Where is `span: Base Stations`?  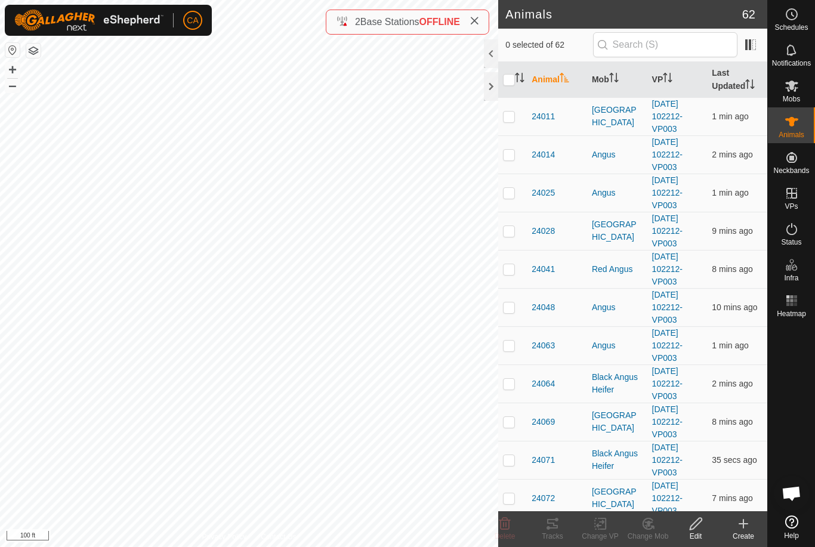 span: Base Stations is located at coordinates (390, 21).